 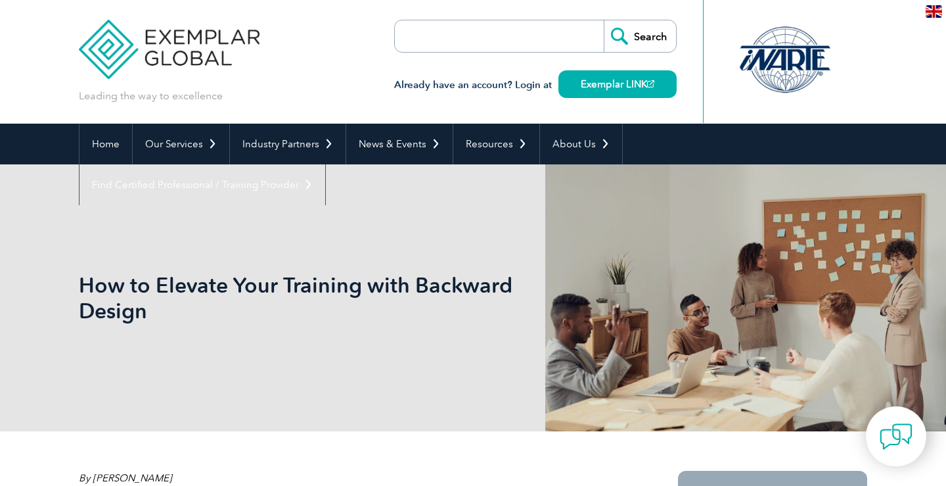 What do you see at coordinates (150, 96) in the screenshot?
I see `p: Leading the way to excellence` at bounding box center [150, 96].